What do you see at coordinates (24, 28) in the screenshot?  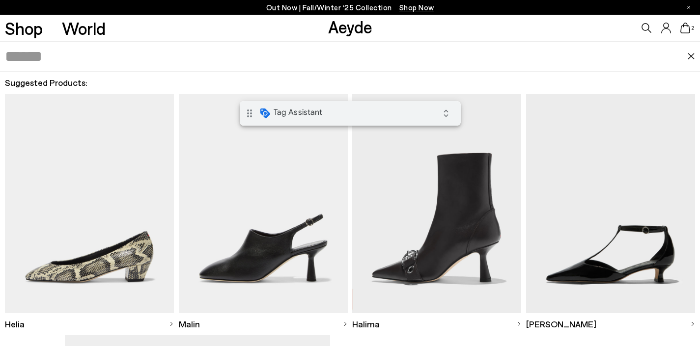 I see `a: Shop` at bounding box center [24, 28].